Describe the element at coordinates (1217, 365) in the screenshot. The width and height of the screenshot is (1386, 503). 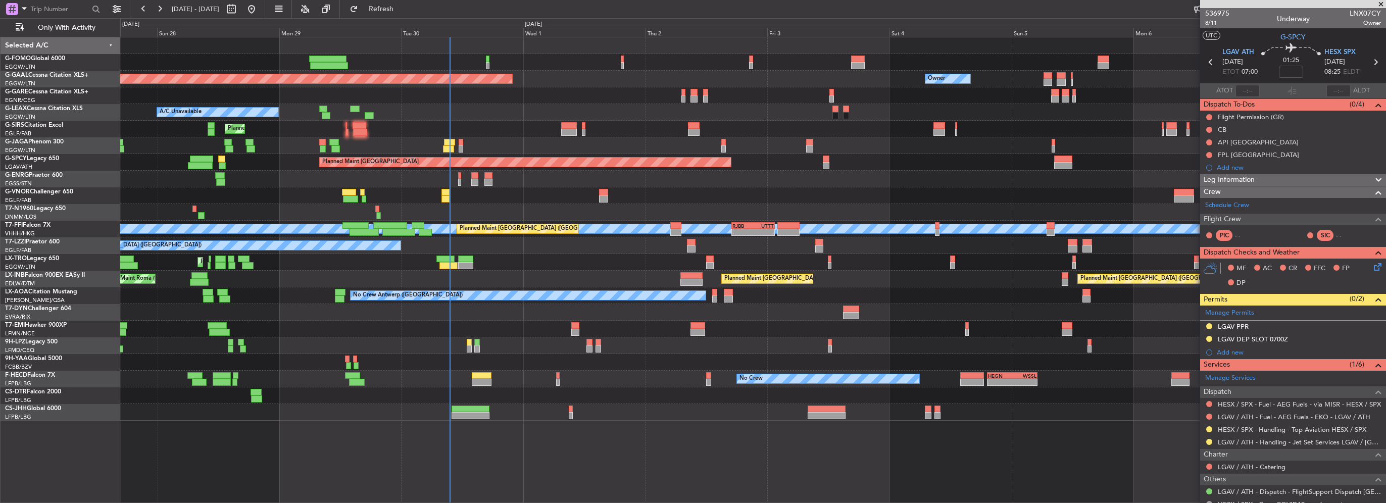
I see `span: Services` at that location.